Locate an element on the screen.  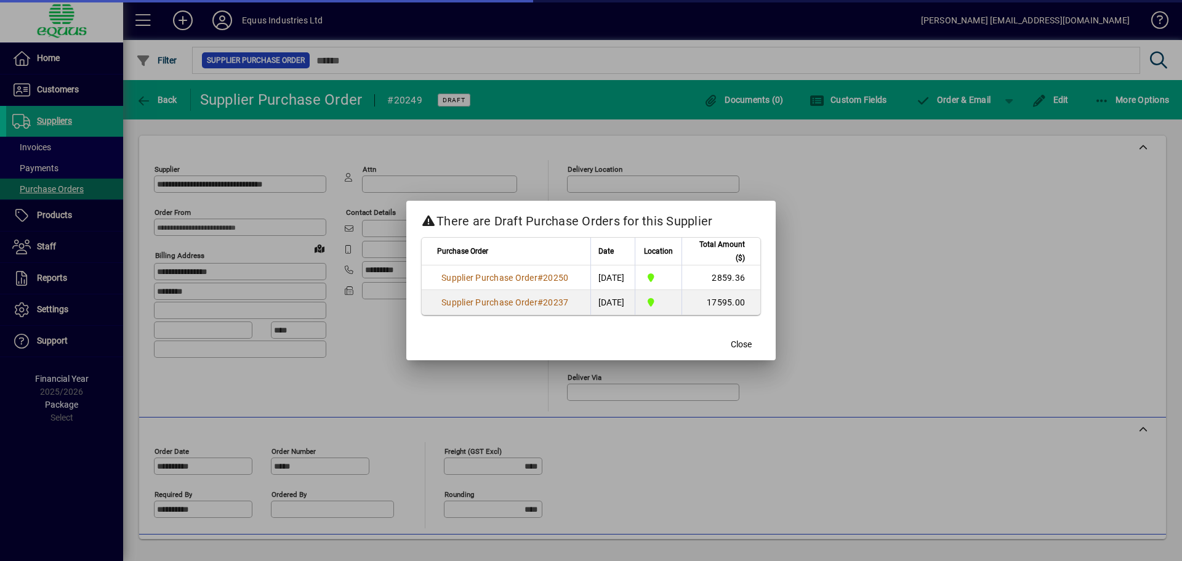
span: Location is located at coordinates (658, 251).